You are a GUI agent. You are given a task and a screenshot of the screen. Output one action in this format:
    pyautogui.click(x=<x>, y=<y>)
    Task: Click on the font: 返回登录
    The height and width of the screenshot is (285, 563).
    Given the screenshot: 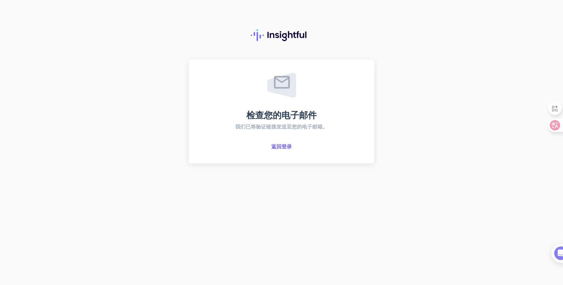 What is the action you would take?
    pyautogui.click(x=282, y=146)
    